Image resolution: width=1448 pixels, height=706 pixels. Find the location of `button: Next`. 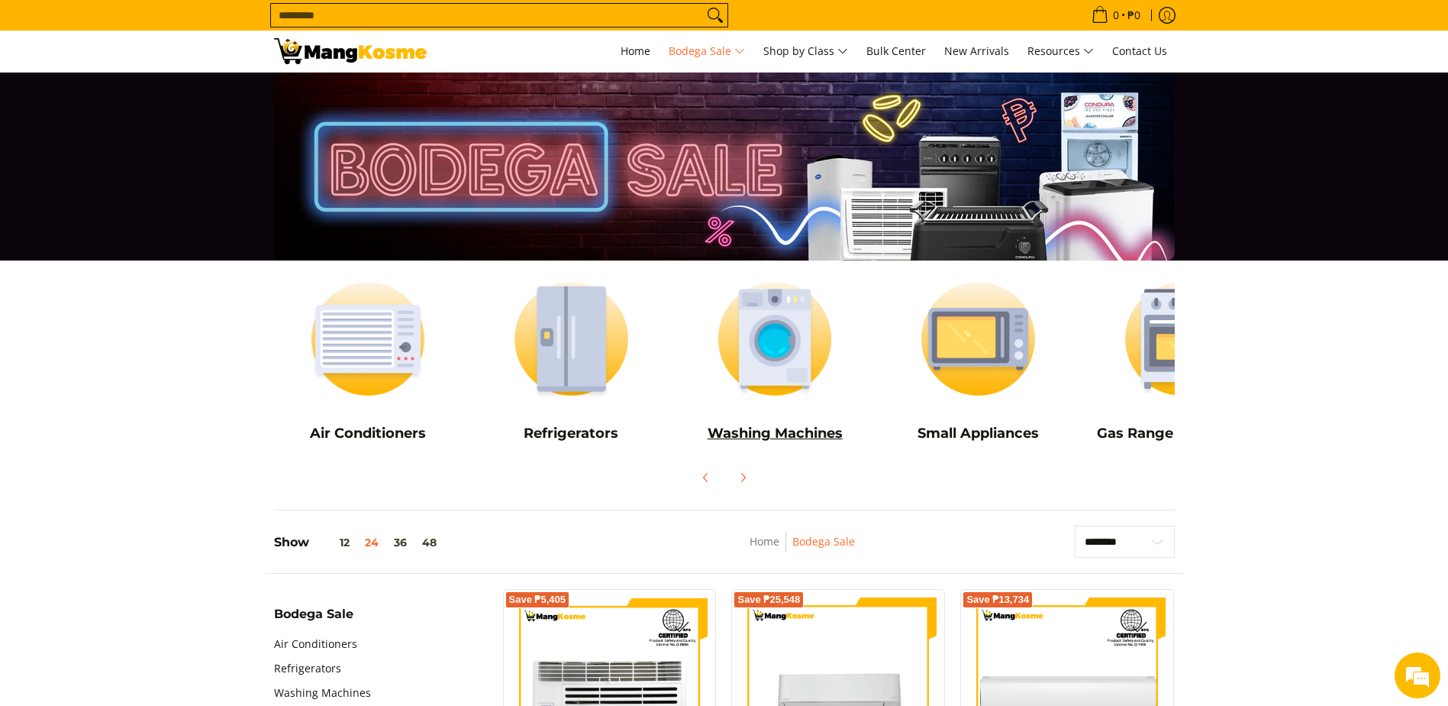

button: Next is located at coordinates (743, 477).